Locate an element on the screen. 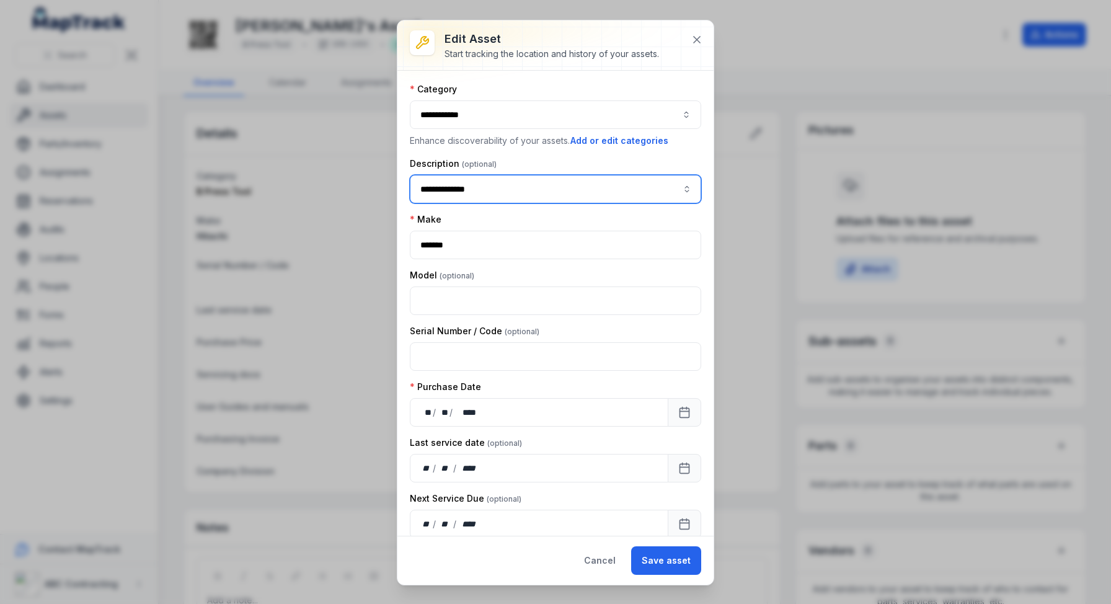 This screenshot has width=1111, height=604. button: Save asset is located at coordinates (666, 560).